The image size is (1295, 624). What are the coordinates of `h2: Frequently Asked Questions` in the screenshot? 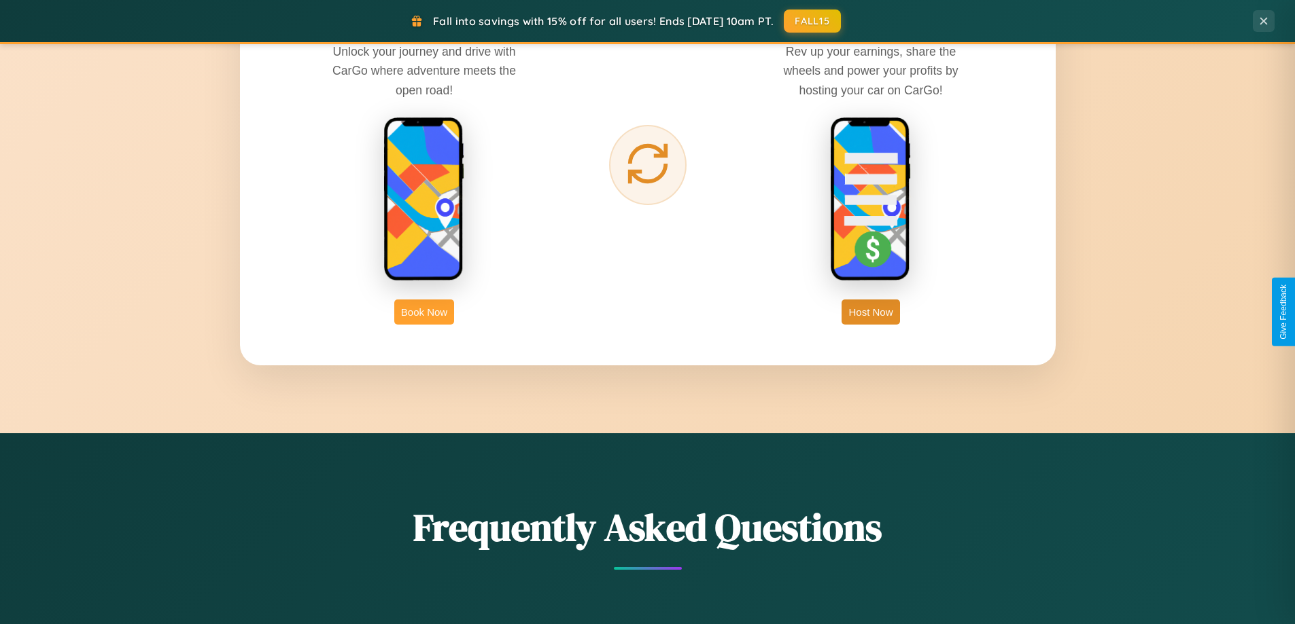 It's located at (648, 527).